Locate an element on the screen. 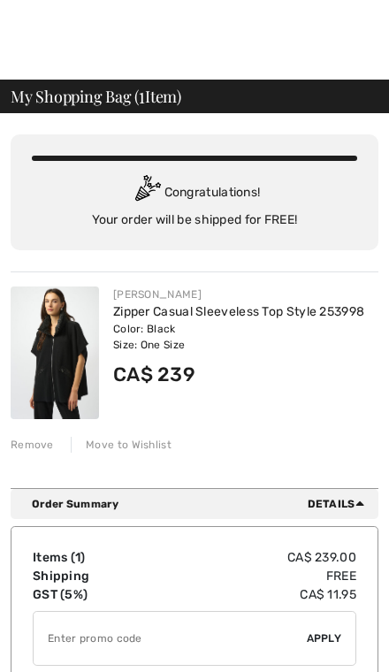 The height and width of the screenshot is (672, 389). td: Free is located at coordinates (251, 576).